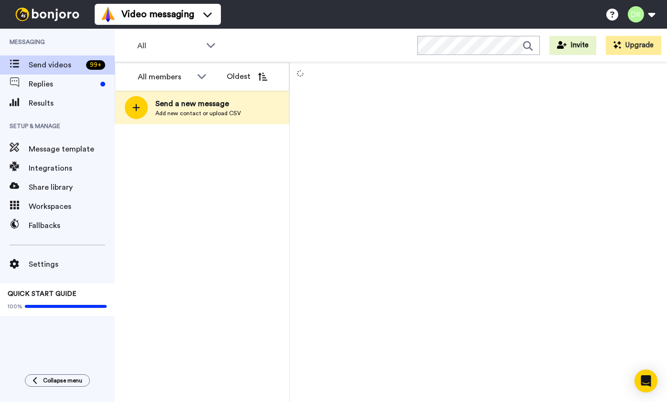 Image resolution: width=667 pixels, height=402 pixels. What do you see at coordinates (158, 14) in the screenshot?
I see `span: Video messaging` at bounding box center [158, 14].